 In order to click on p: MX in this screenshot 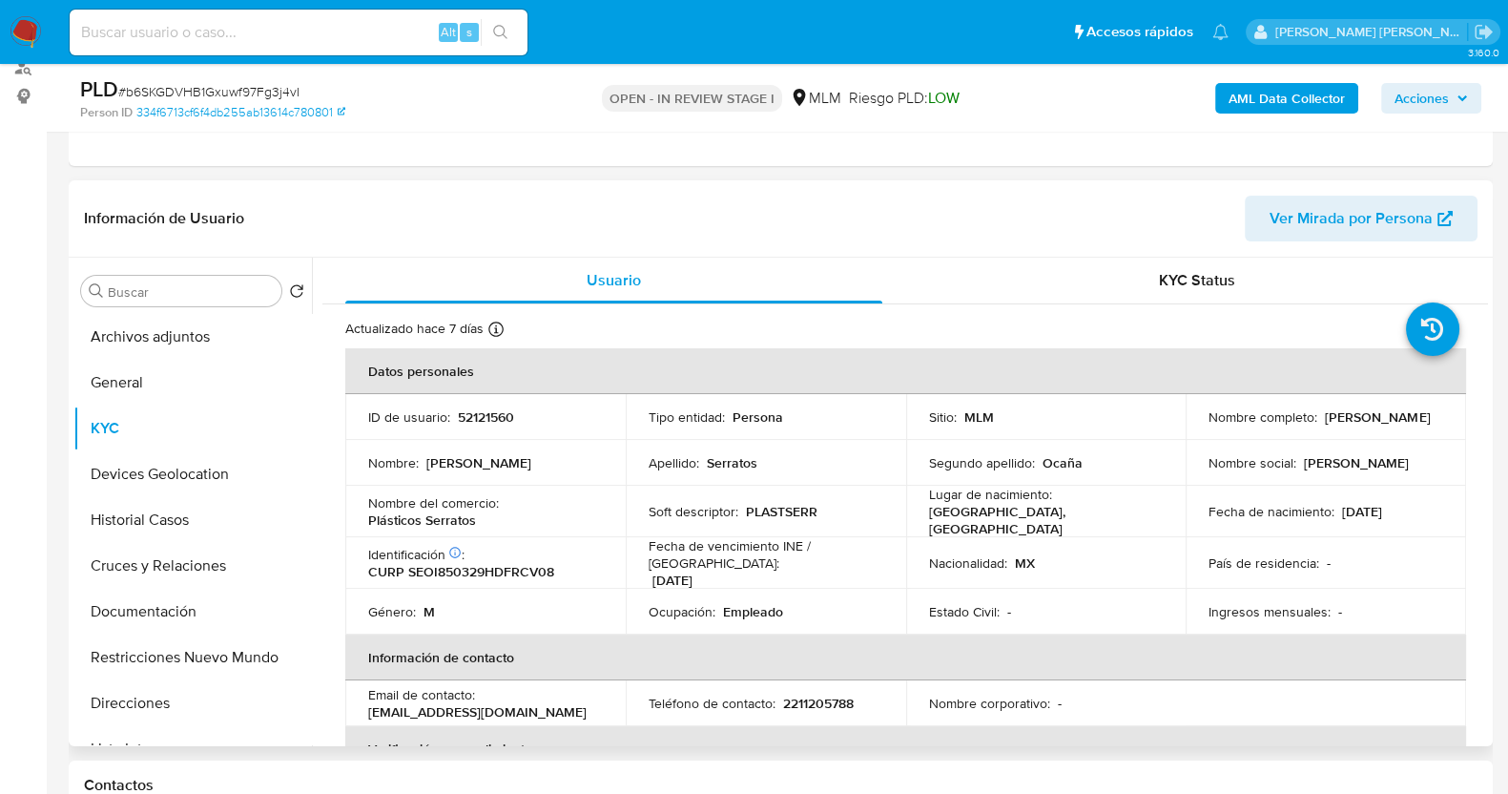, I will do `click(1025, 563)`.